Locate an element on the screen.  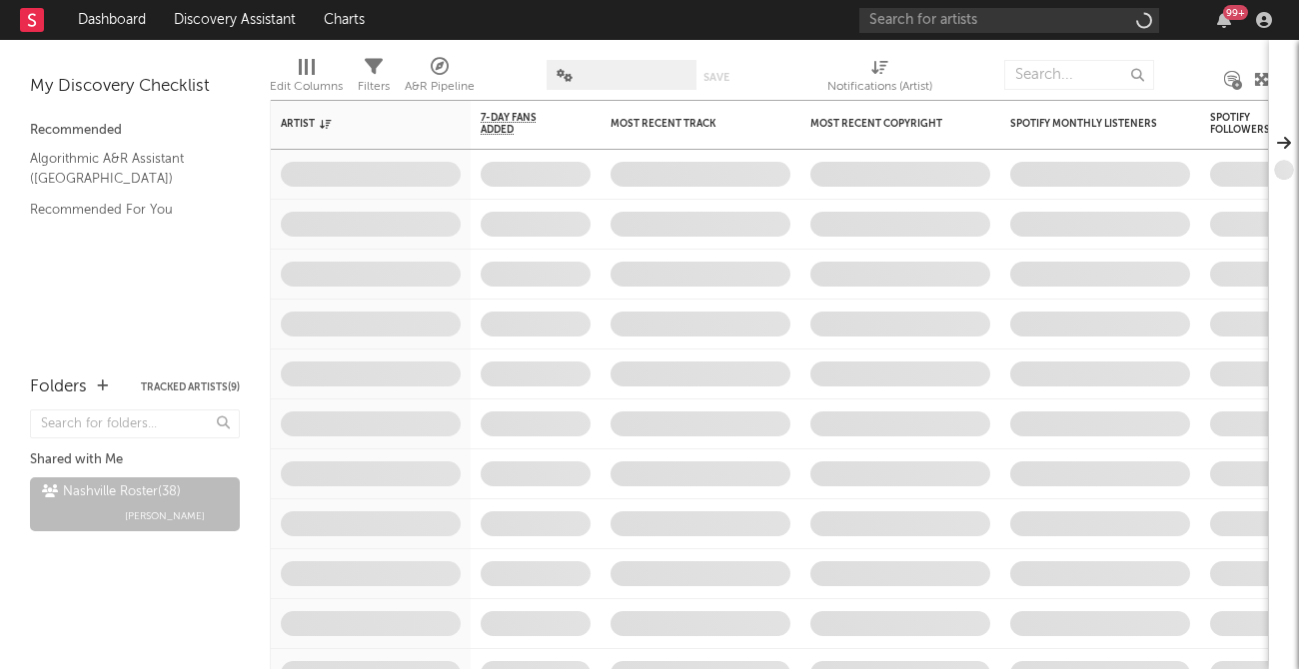
div: Nashville Roster ( 38 ) is located at coordinates (111, 492).